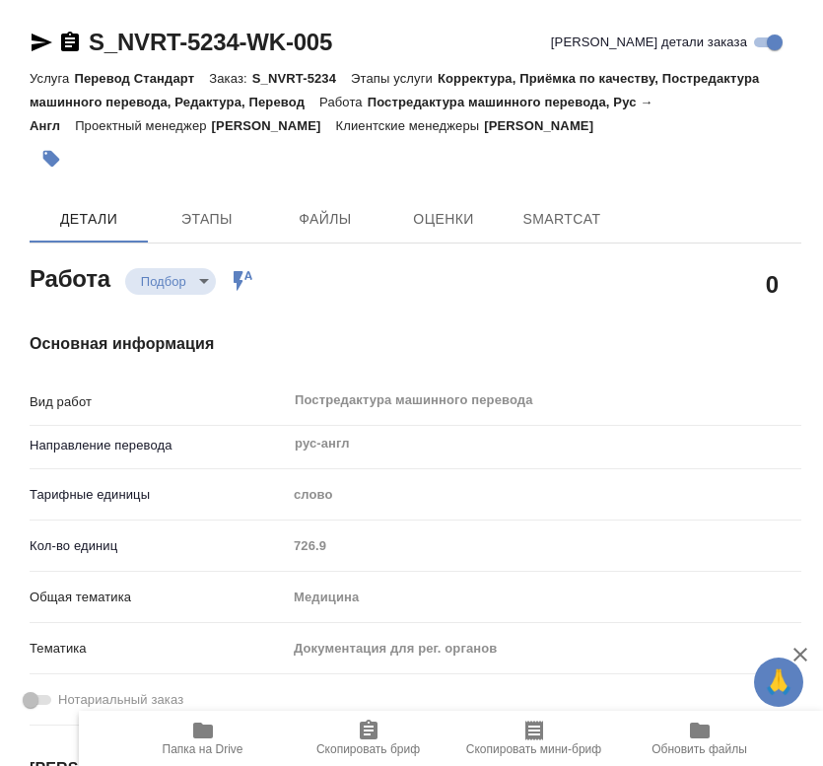  I want to click on p: Заказ:, so click(230, 78).